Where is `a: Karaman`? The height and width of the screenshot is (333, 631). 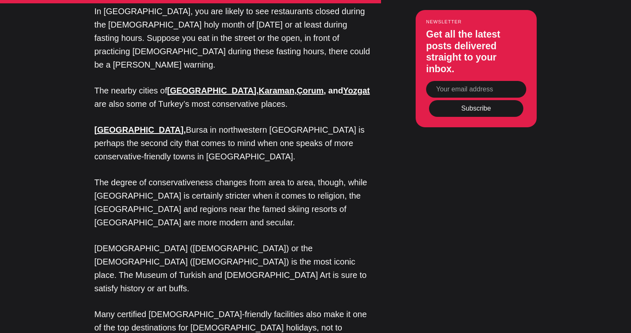 a: Karaman is located at coordinates (277, 91).